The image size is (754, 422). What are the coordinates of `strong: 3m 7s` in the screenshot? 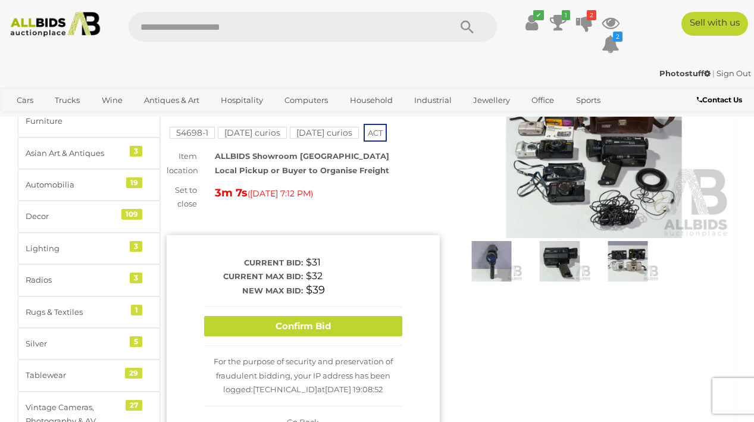 It's located at (231, 193).